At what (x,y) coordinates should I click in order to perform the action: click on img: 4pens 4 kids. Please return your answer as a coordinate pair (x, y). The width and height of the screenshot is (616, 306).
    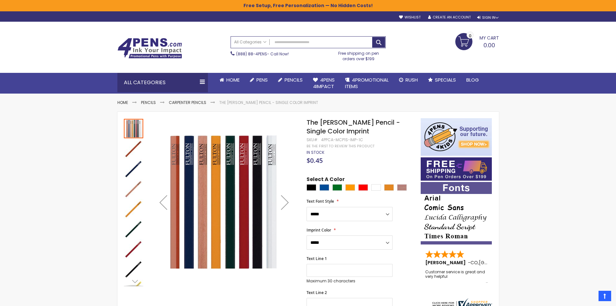
    Looking at the image, I should click on (456, 137).